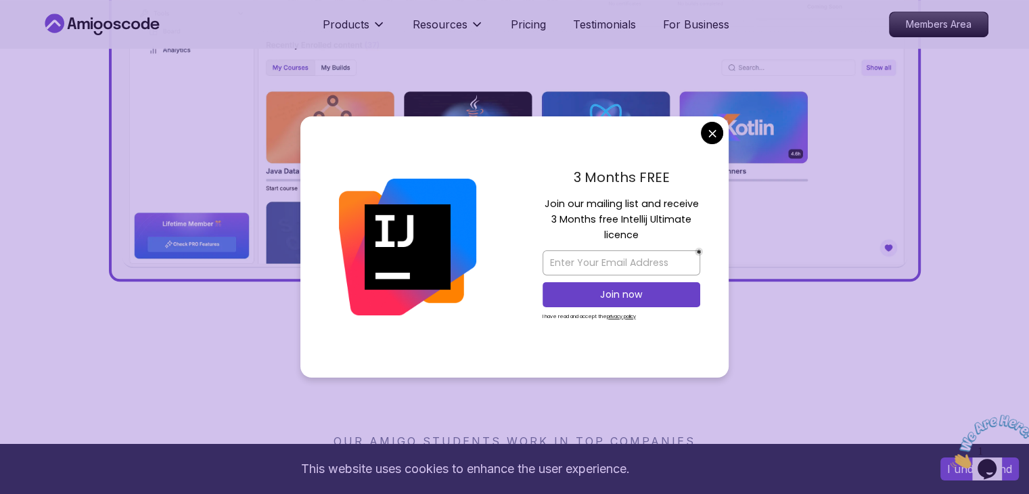  Describe the element at coordinates (980, 469) in the screenshot. I see `button: Accept cookies` at that location.